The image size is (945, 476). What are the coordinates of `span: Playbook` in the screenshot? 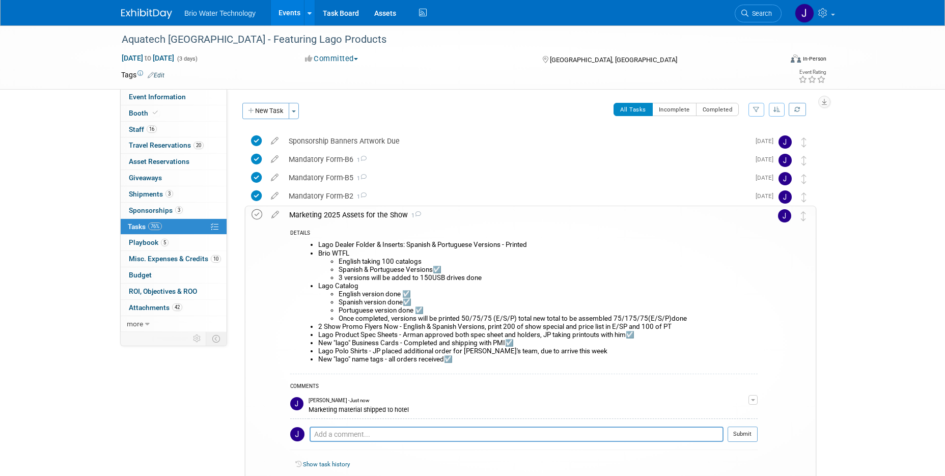 It's located at (149, 242).